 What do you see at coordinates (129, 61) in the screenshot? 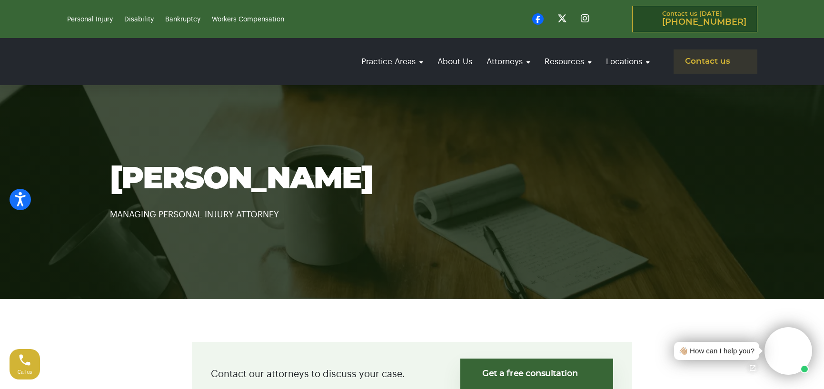
I see `img: logo` at bounding box center [129, 61].